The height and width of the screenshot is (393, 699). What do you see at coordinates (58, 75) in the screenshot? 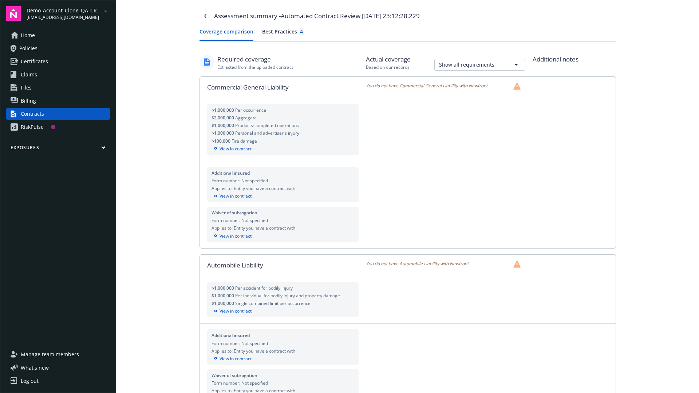
I see `a: Claims` at bounding box center [58, 75].